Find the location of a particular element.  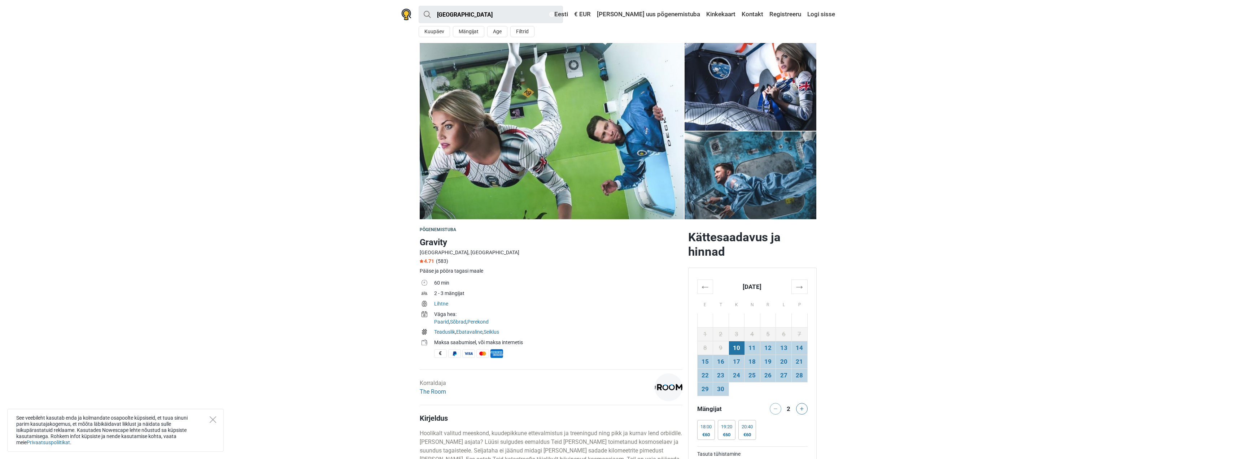

td: 15 is located at coordinates (705, 361).